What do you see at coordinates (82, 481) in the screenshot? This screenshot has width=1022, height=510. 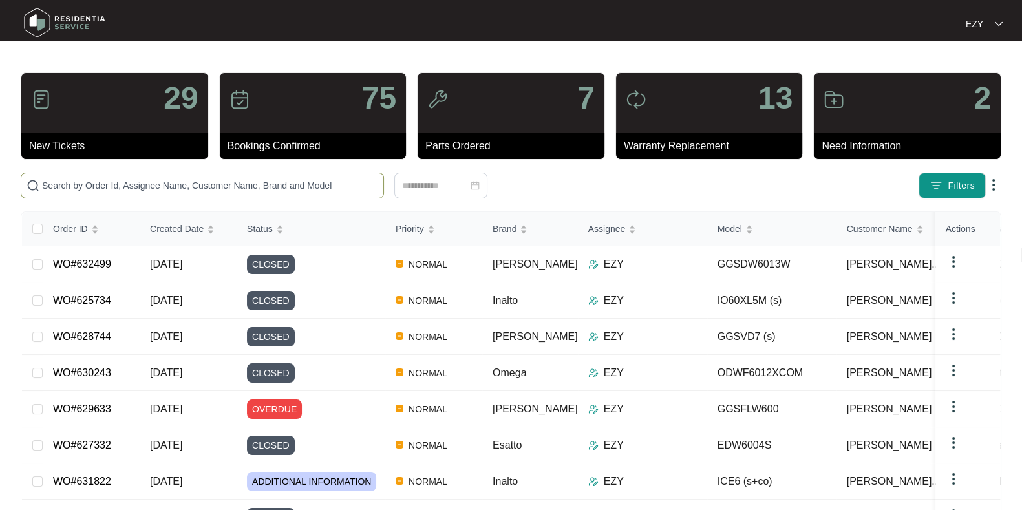 I see `a: WO#631822` at bounding box center [82, 481].